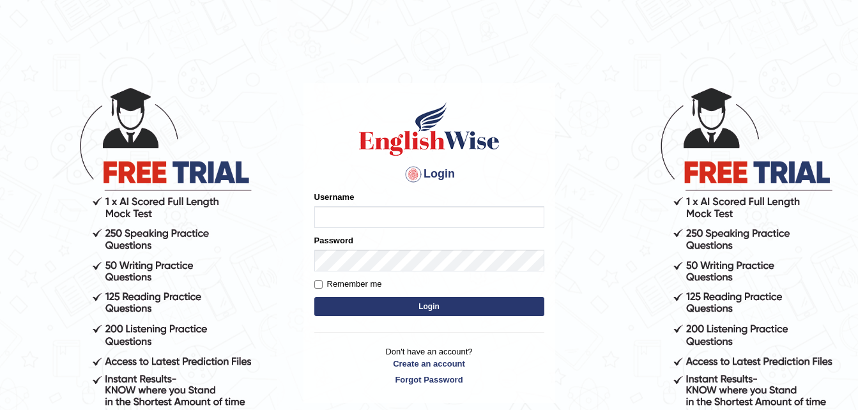 This screenshot has height=410, width=858. What do you see at coordinates (334, 240) in the screenshot?
I see `label: Password` at bounding box center [334, 240].